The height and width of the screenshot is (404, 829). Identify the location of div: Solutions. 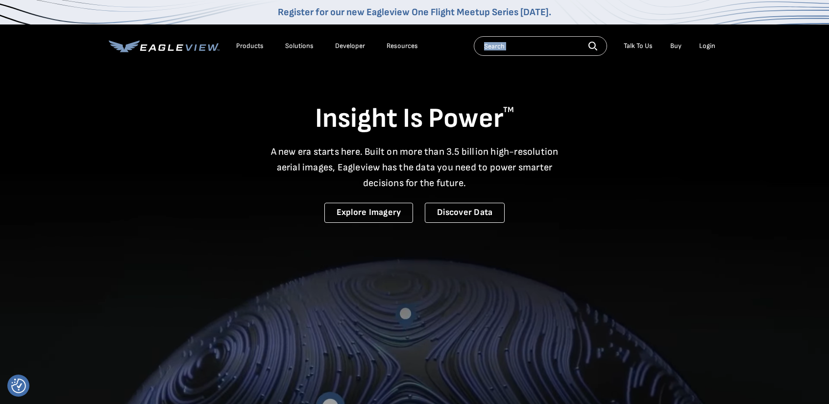
(299, 46).